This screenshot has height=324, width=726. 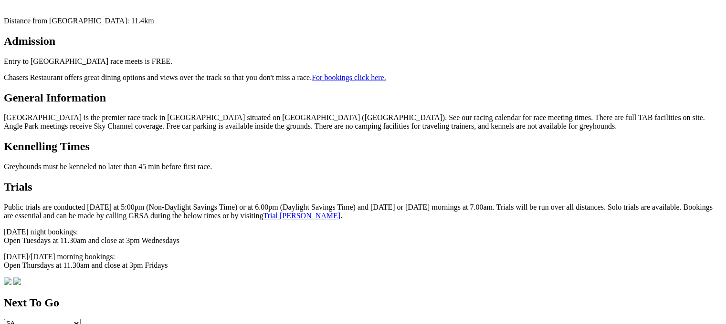 What do you see at coordinates (363, 146) in the screenshot?
I see `h2: Kennelling Times` at bounding box center [363, 146].